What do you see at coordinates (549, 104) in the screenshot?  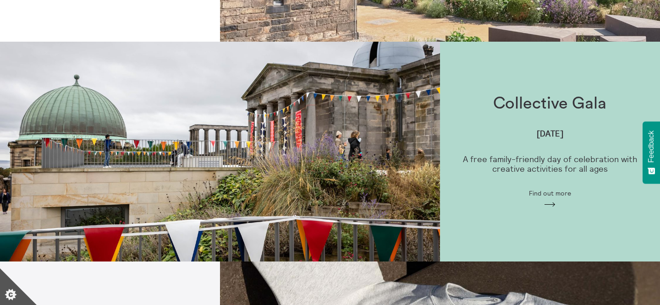 I see `h1: Collective Gala` at bounding box center [549, 104].